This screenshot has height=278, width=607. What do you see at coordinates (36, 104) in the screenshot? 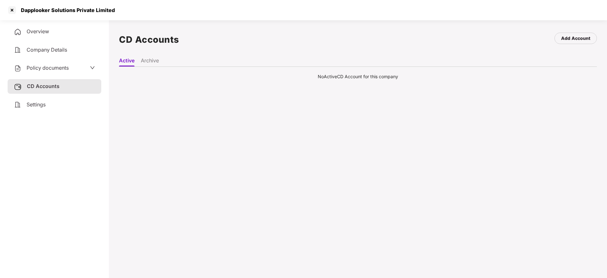
I see `span: Settings` at bounding box center [36, 104].